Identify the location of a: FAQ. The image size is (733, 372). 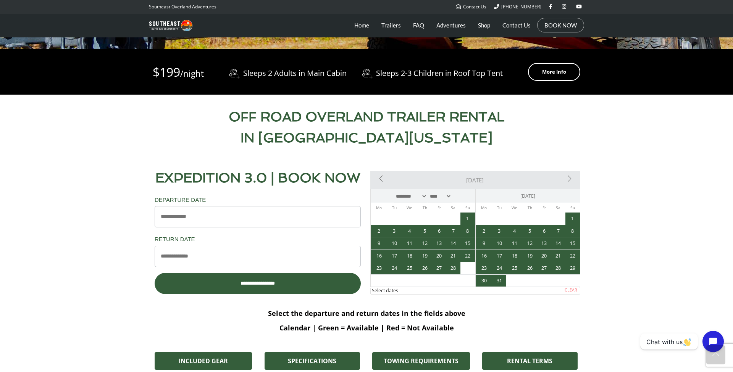
(419, 25).